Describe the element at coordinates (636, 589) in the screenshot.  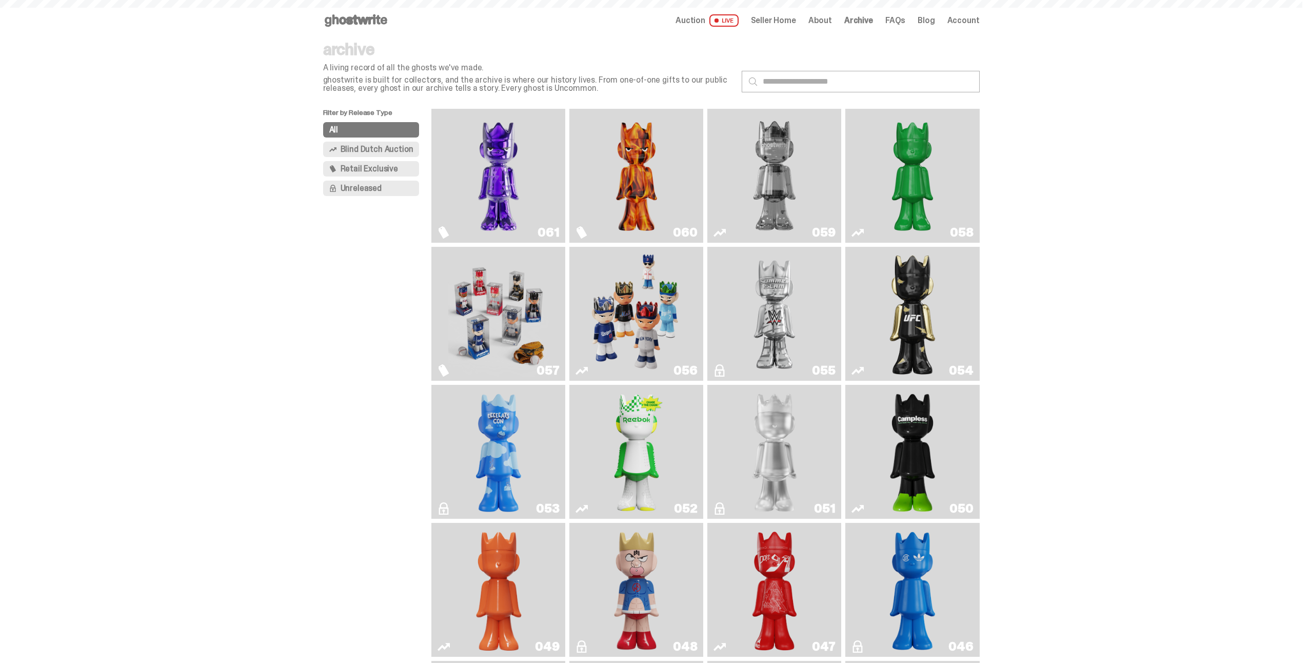
I see `a: Kinnikuman` at that location.